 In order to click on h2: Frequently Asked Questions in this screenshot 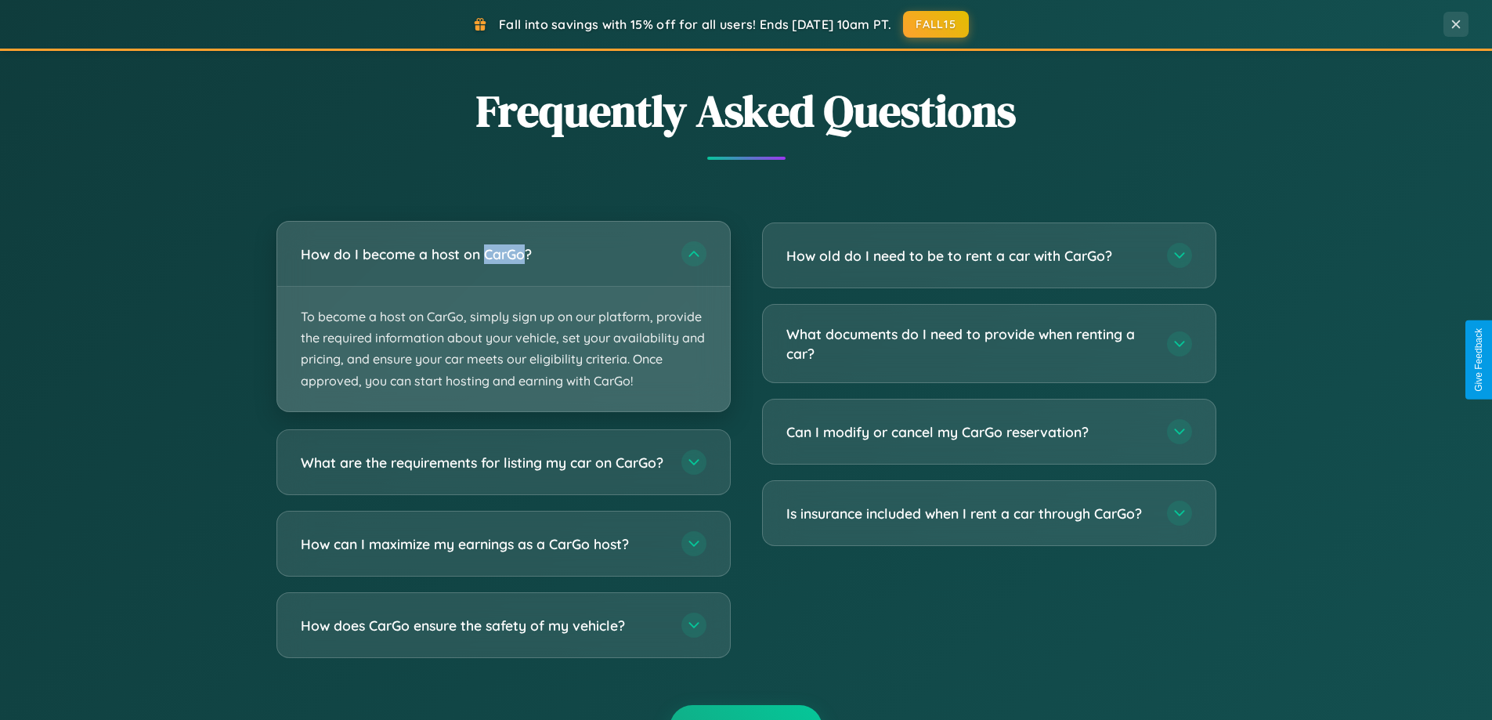, I will do `click(746, 110)`.